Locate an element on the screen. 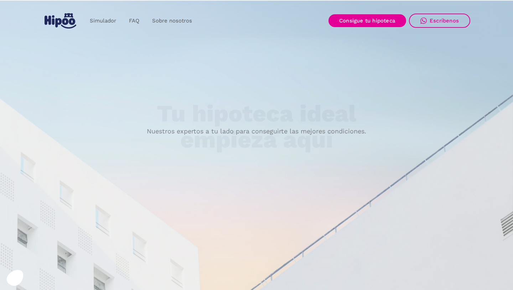  a: Consigue tu hipoteca is located at coordinates (367, 21).